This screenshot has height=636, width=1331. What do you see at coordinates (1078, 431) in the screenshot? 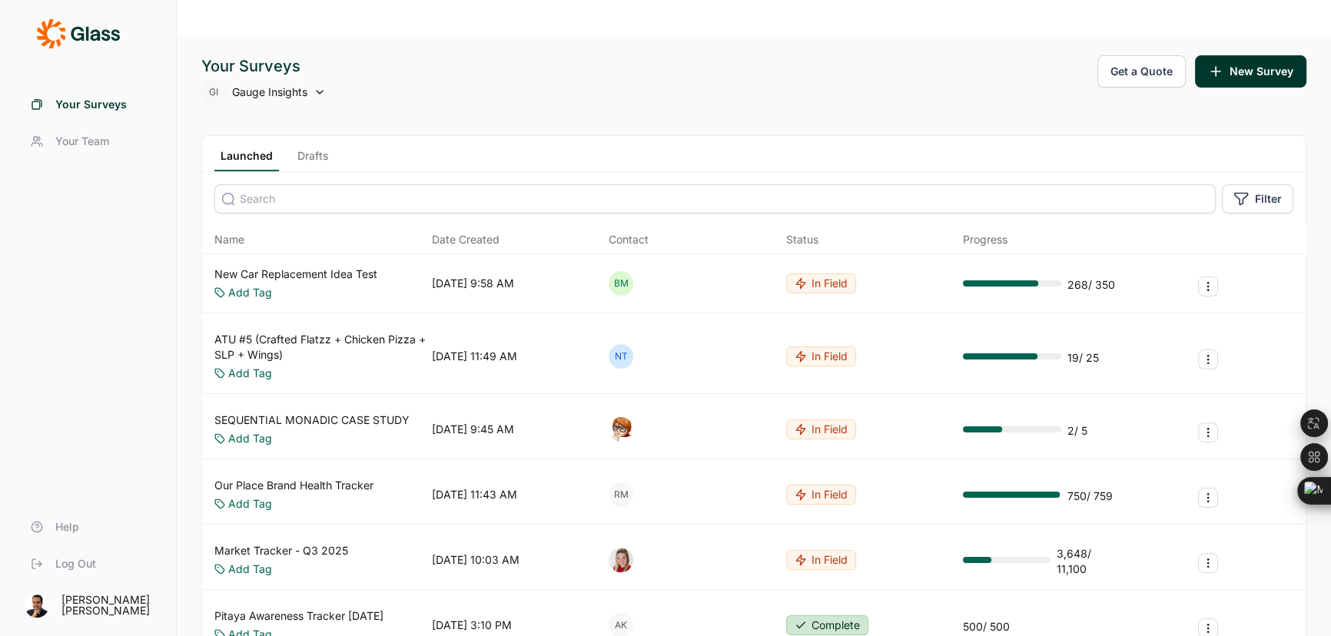
I see `div: 2 / 5` at bounding box center [1078, 431].